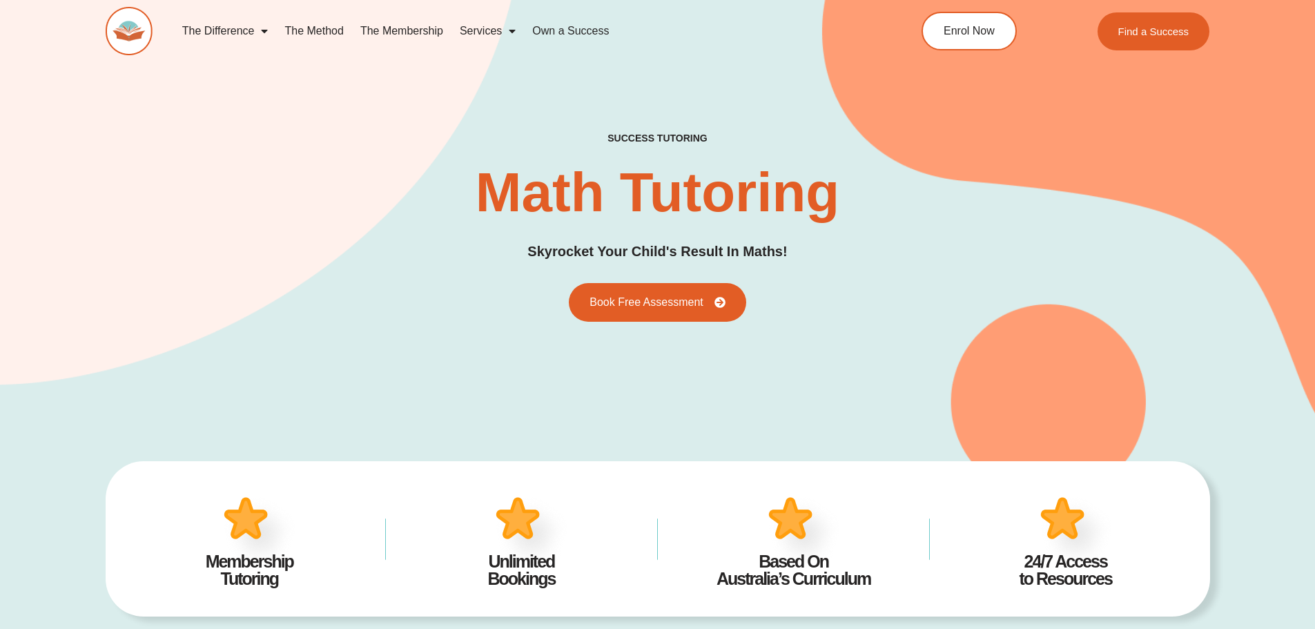 The width and height of the screenshot is (1315, 629). What do you see at coordinates (657, 251) in the screenshot?
I see `h3: Skyrocket Your Child's Result In Maths!` at bounding box center [657, 251].